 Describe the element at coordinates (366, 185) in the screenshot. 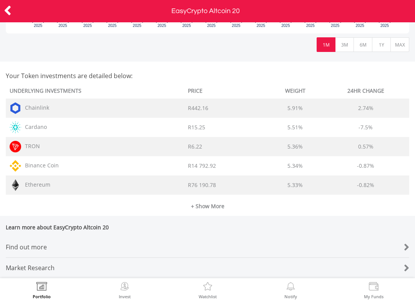

I see `td: -0.82%` at that location.